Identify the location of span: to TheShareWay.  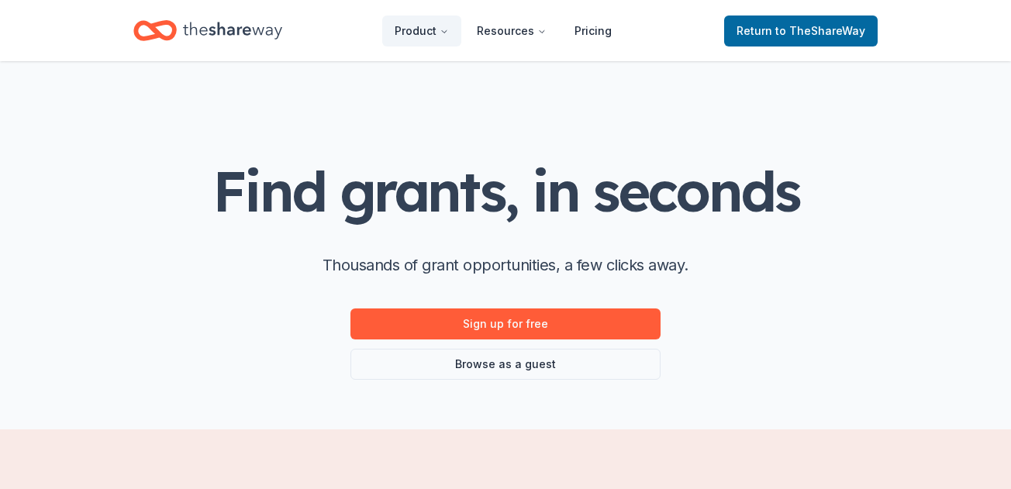
(820, 30).